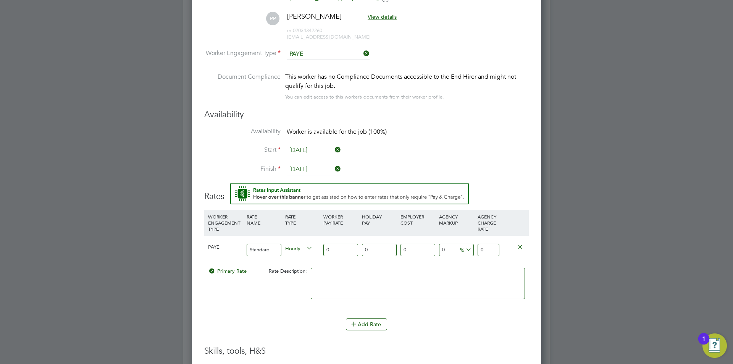 The image size is (733, 364). I want to click on span: Primary Rate, so click(227, 271).